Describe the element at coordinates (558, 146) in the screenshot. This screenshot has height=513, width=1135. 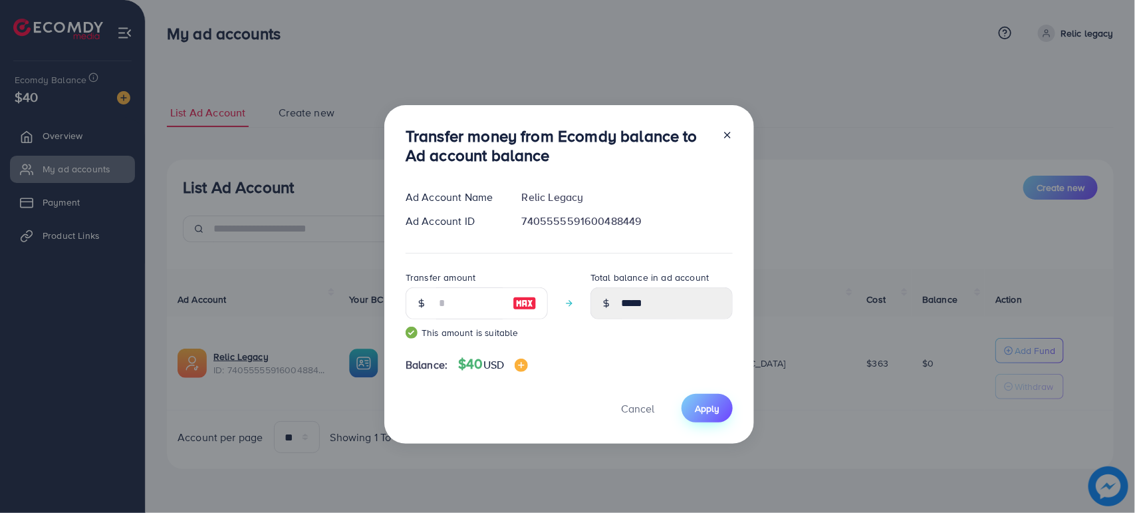
I see `h3: Transfer money from Ecomdy balance to Ad account balance` at that location.